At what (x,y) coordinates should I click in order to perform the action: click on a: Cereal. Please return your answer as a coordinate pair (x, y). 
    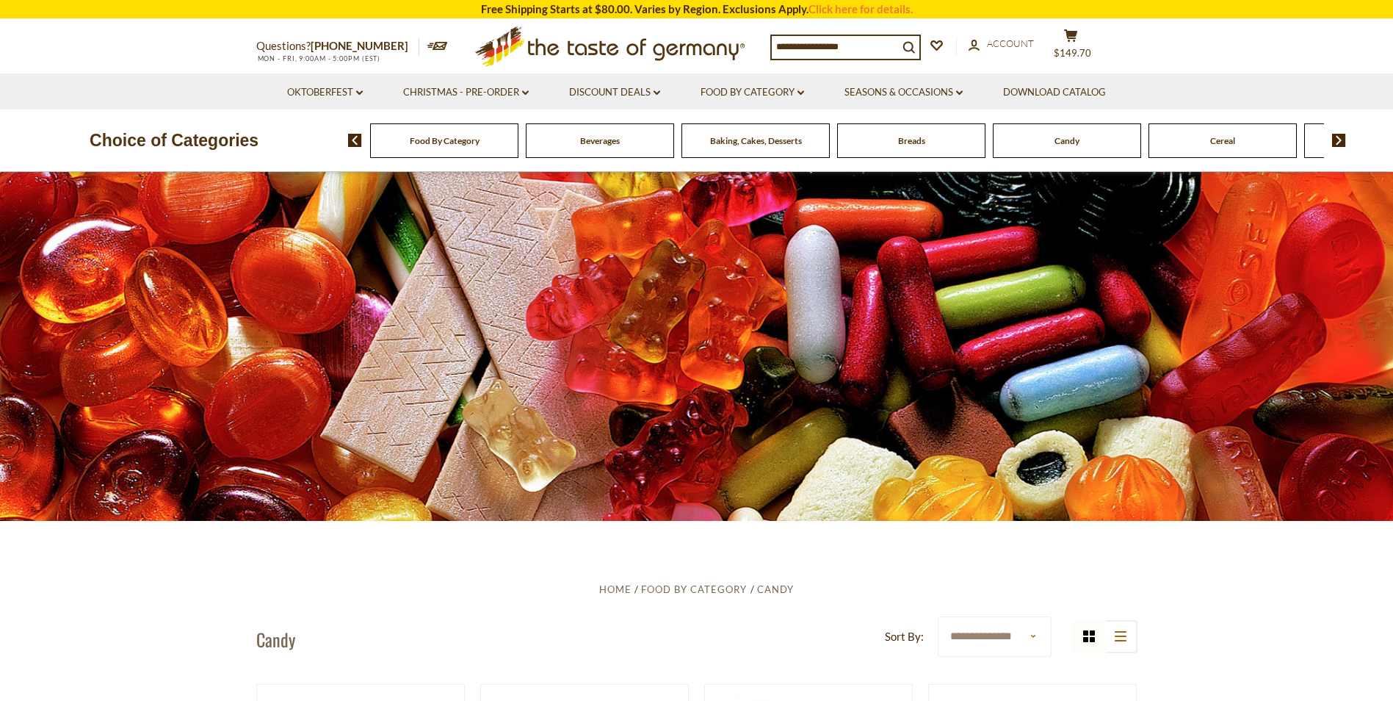
    Looking at the image, I should click on (1223, 140).